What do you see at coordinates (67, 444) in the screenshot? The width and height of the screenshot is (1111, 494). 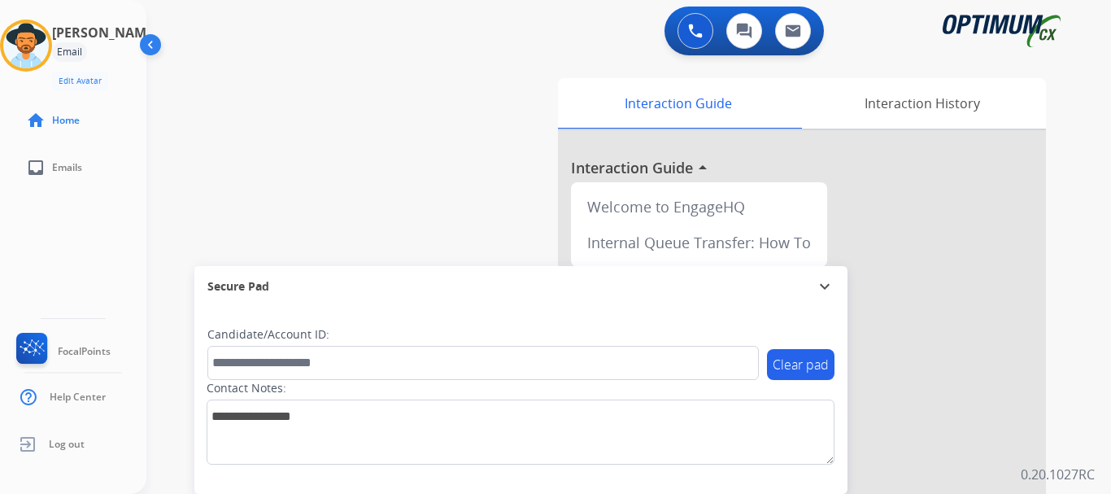 I see `span: Log out` at bounding box center [67, 444].